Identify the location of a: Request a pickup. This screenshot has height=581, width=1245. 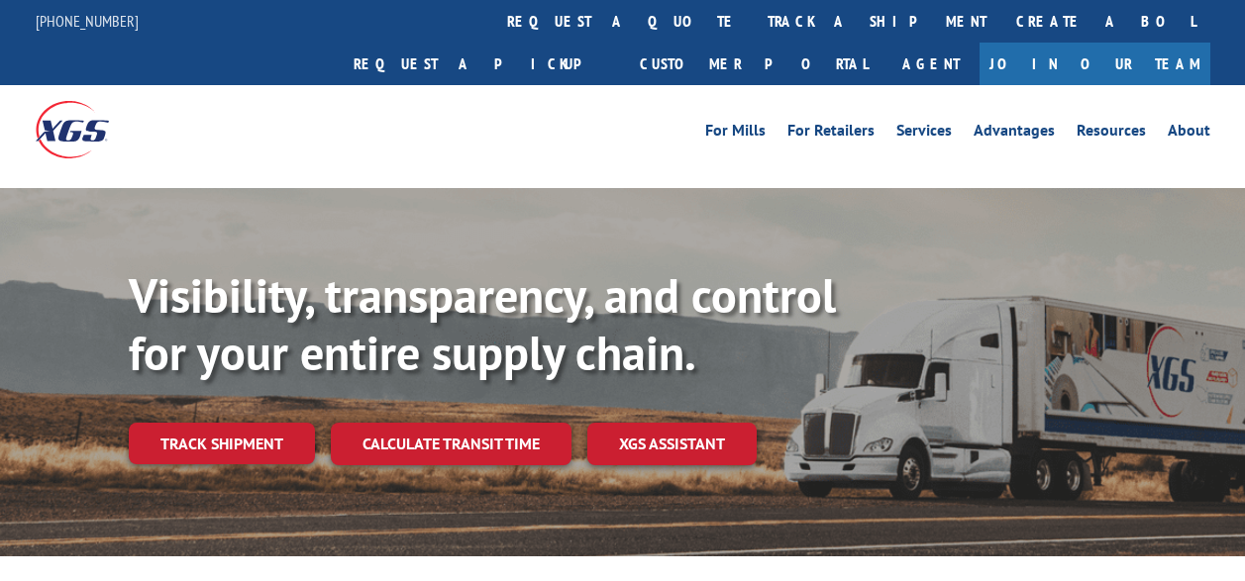
(481, 63).